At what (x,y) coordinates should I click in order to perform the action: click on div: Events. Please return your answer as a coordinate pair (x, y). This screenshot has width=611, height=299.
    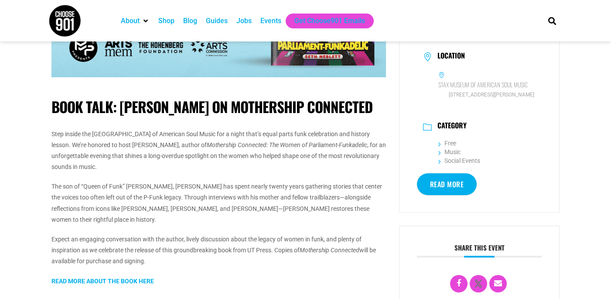
    Looking at the image, I should click on (271, 21).